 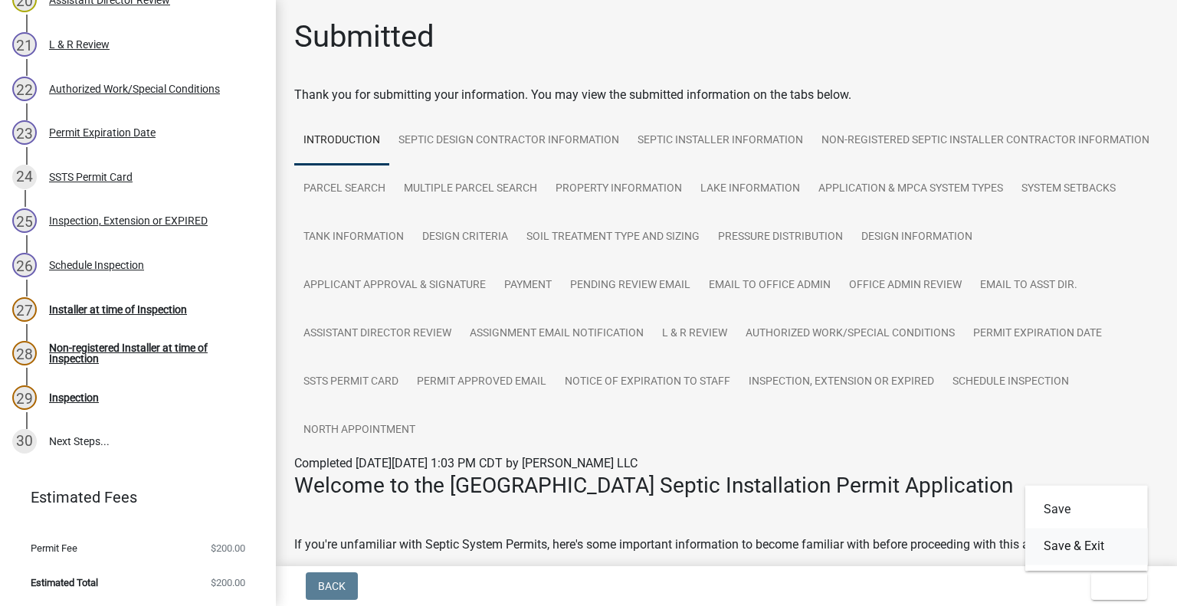 I want to click on div: Thank you for submitting your information. You may view the submitted information on the tabs below., so click(x=726, y=95).